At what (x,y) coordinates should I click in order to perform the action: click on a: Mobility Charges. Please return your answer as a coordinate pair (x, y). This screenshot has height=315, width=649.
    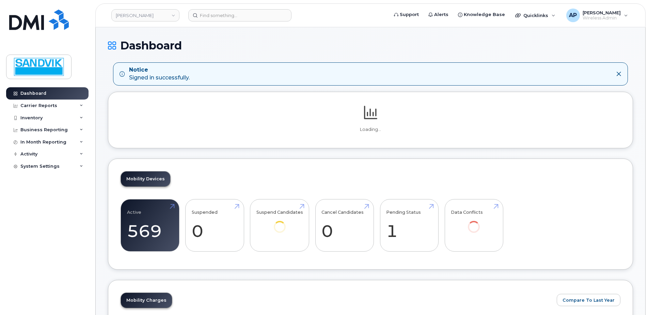
    Looking at the image, I should click on (146, 300).